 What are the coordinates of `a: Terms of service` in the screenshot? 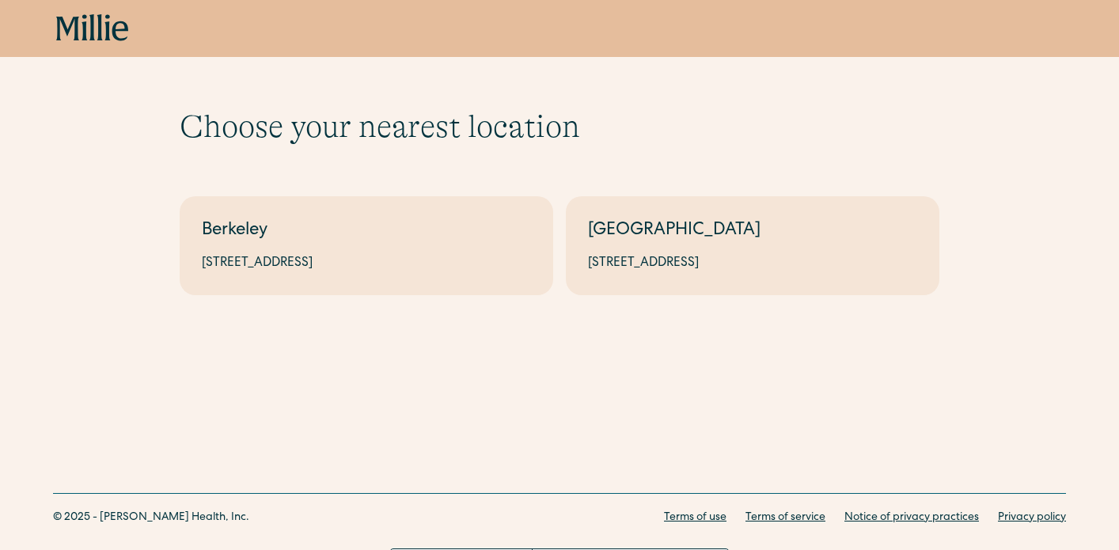 It's located at (785, 517).